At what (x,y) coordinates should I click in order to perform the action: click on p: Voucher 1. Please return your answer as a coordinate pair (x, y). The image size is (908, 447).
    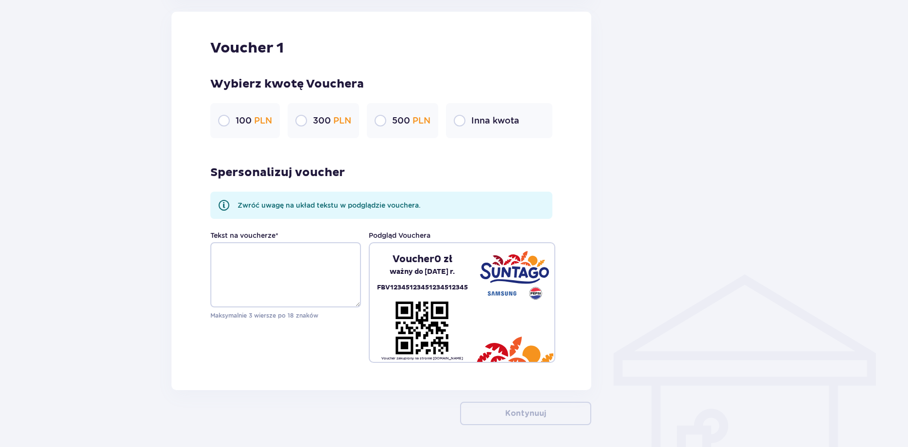
    Looking at the image, I should click on (247, 48).